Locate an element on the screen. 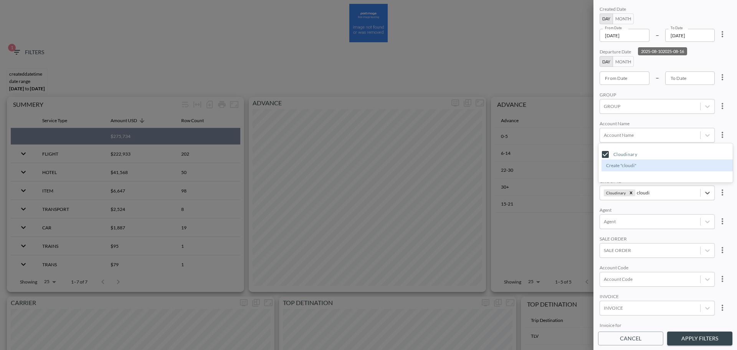  div: Created Date is located at coordinates (657, 10).